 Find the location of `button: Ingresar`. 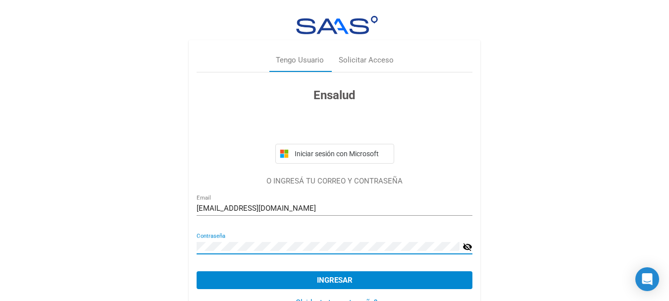

button: Ingresar is located at coordinates (334, 280).